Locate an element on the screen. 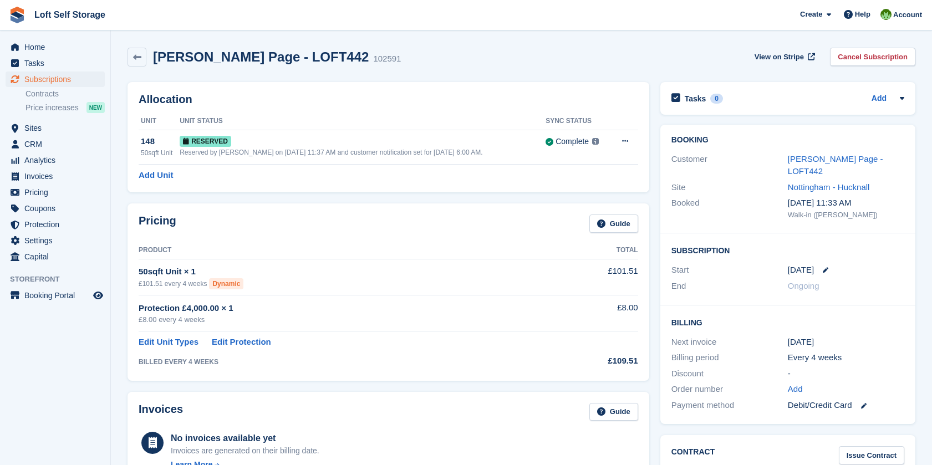  a: Add Unit is located at coordinates (156, 175).